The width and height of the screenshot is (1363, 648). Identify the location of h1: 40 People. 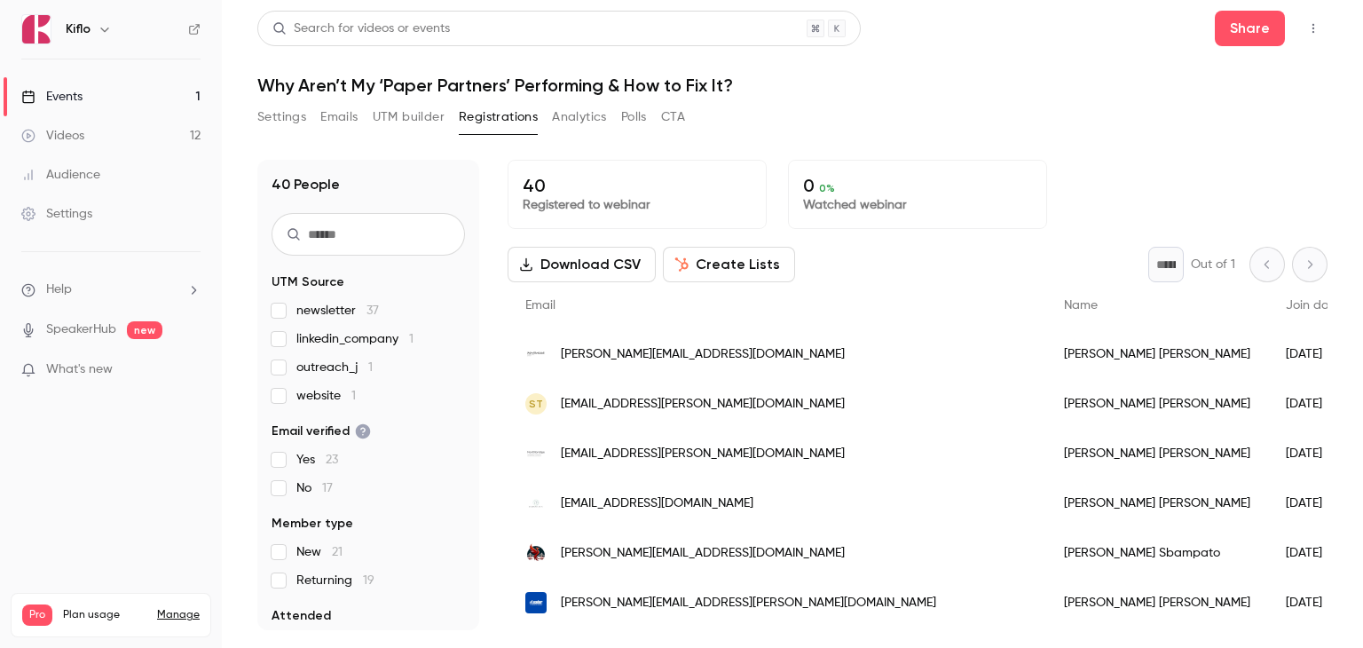
(305, 185).